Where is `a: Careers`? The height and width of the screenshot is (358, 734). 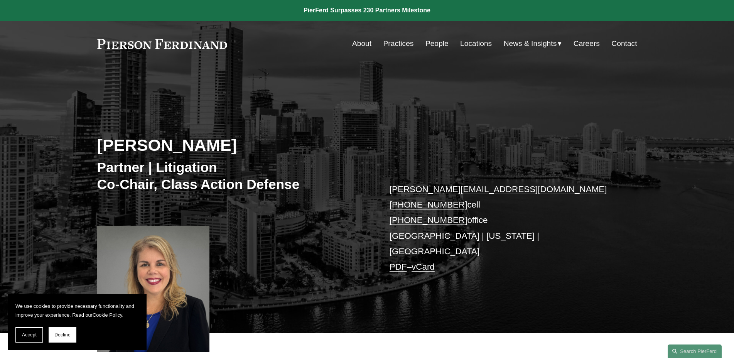 a: Careers is located at coordinates (587, 44).